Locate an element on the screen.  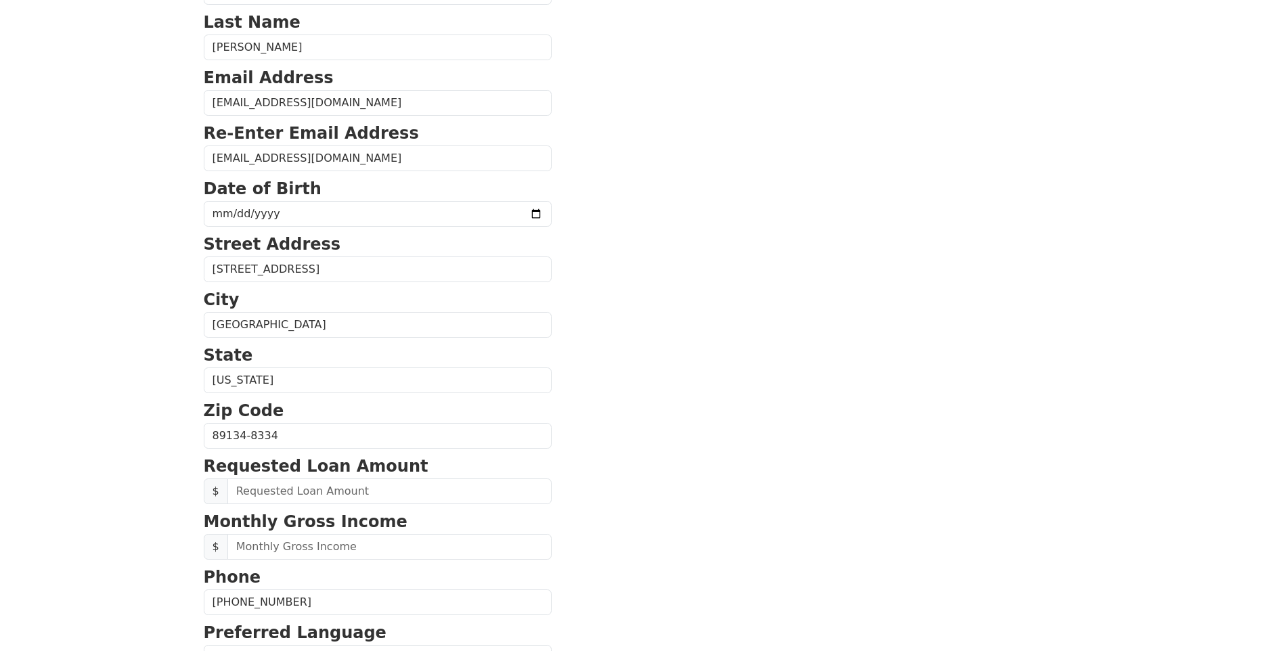
strong: State is located at coordinates (228, 355).